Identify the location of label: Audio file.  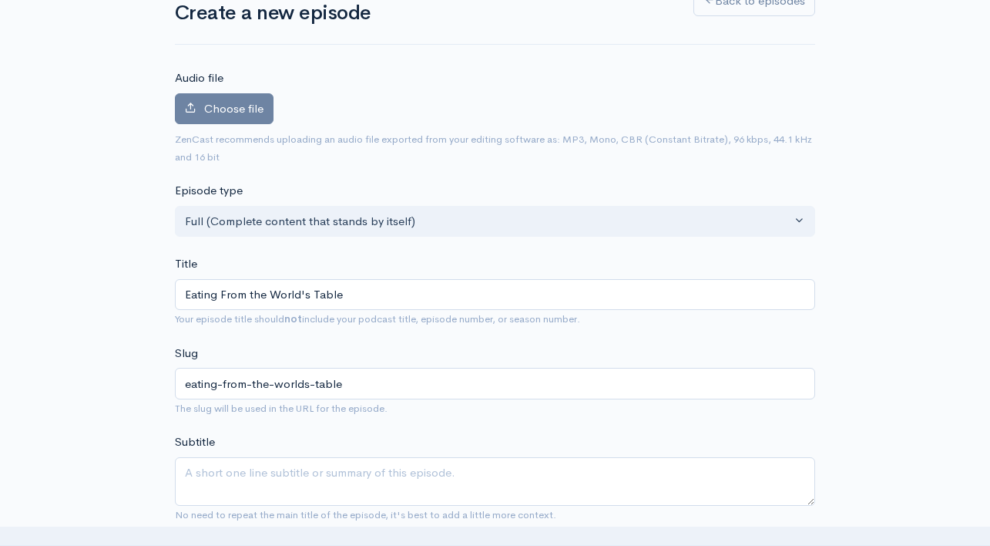
(199, 78).